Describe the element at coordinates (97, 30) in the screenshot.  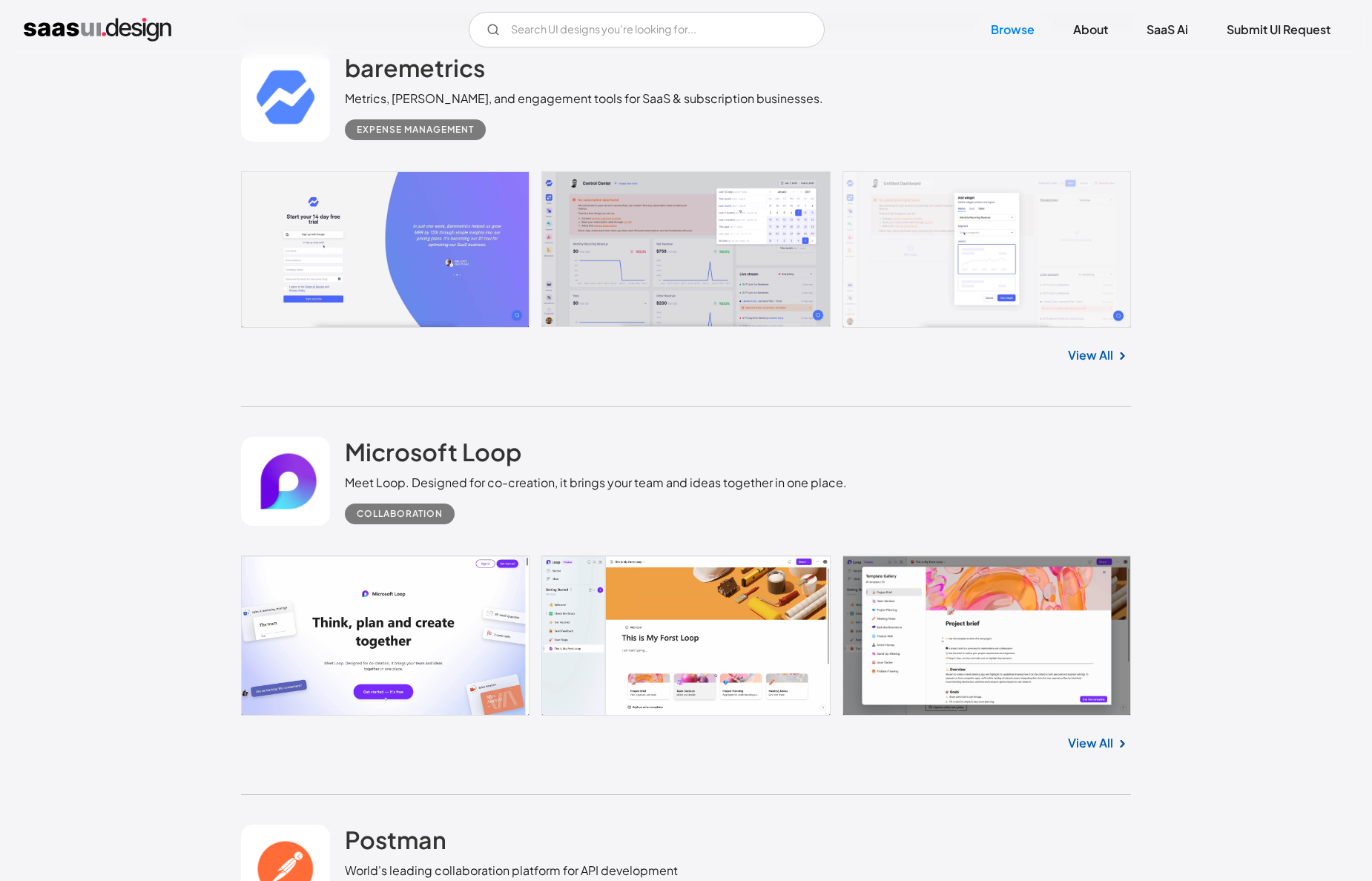
I see `a: home` at that location.